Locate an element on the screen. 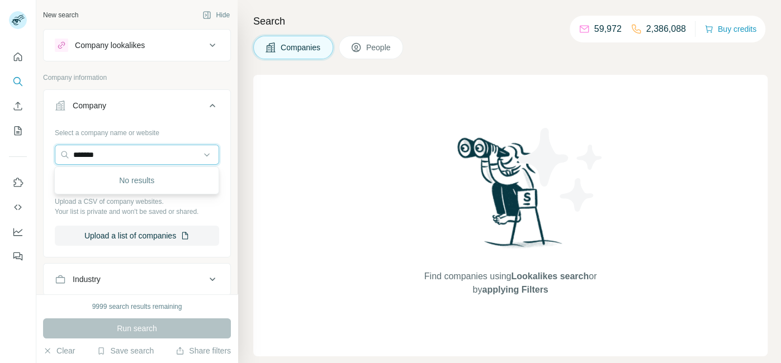 The height and width of the screenshot is (363, 781). button: Buy credits is located at coordinates (730, 29).